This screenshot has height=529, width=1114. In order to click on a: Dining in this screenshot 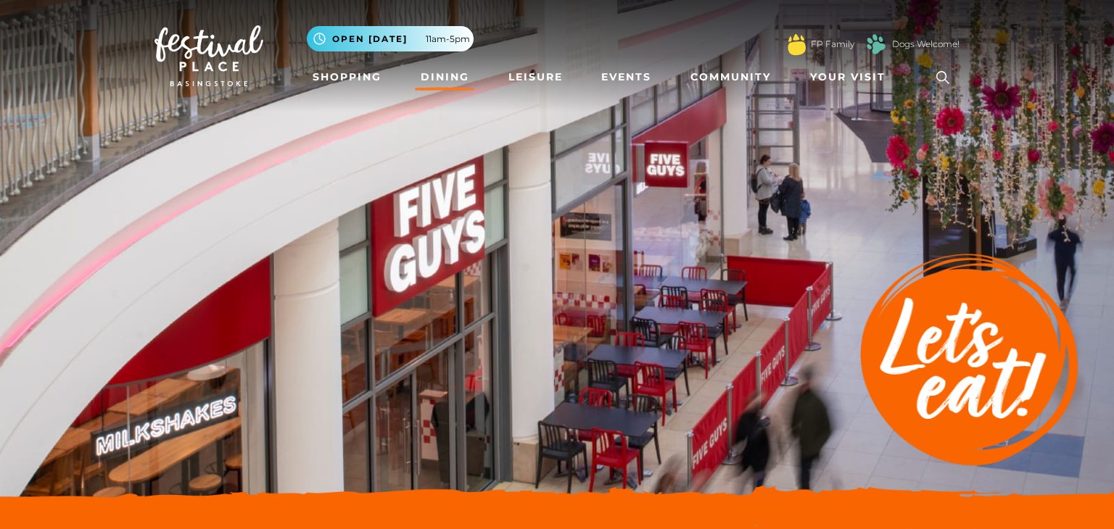, I will do `click(445, 77)`.